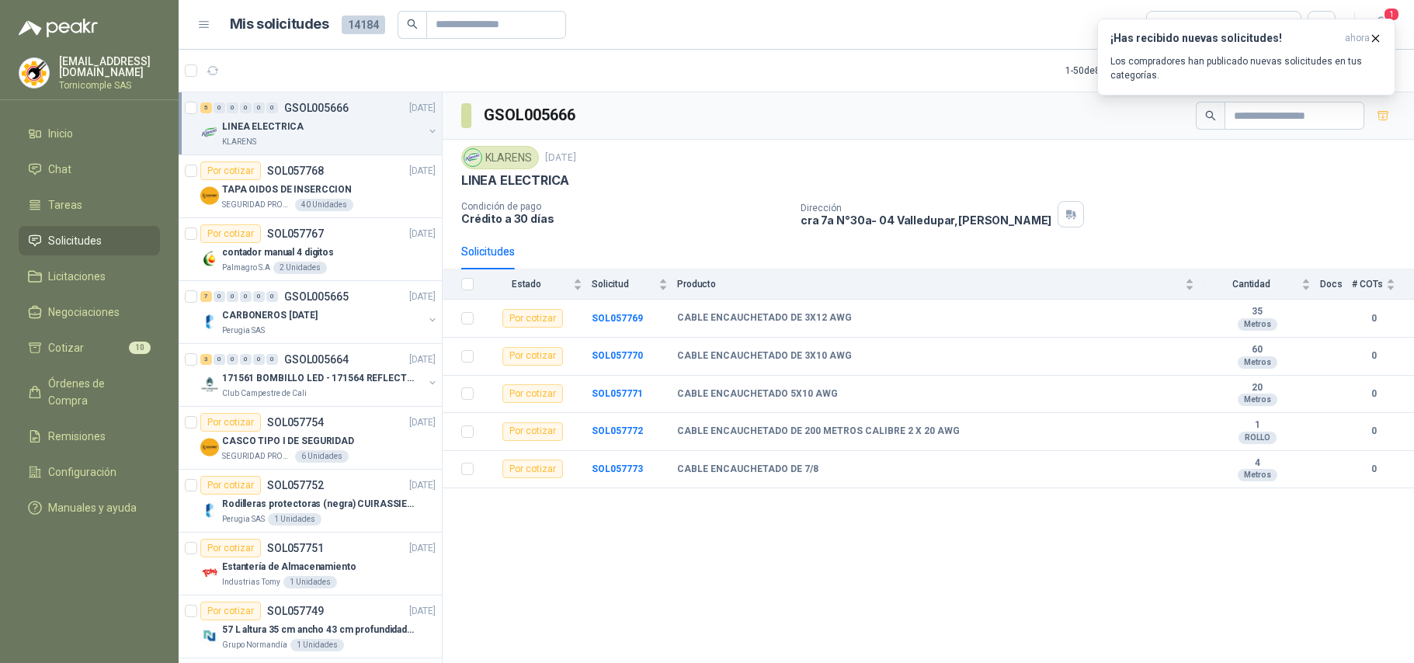 This screenshot has width=1414, height=663. I want to click on div: 5, so click(206, 108).